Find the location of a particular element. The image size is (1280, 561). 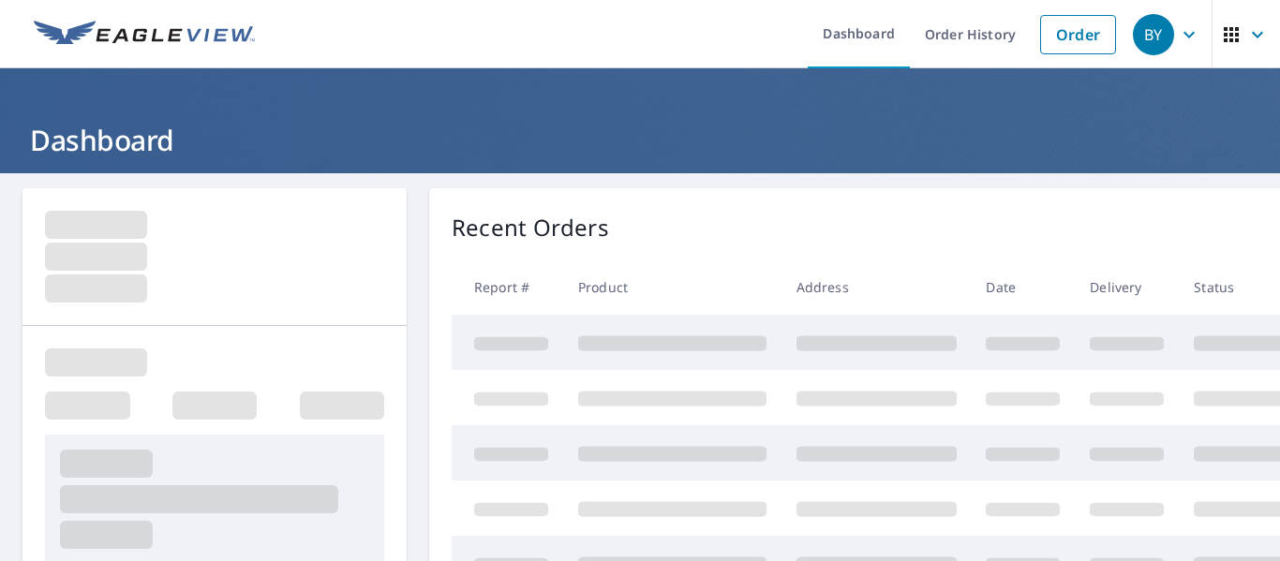

img: EV Logo is located at coordinates (144, 35).